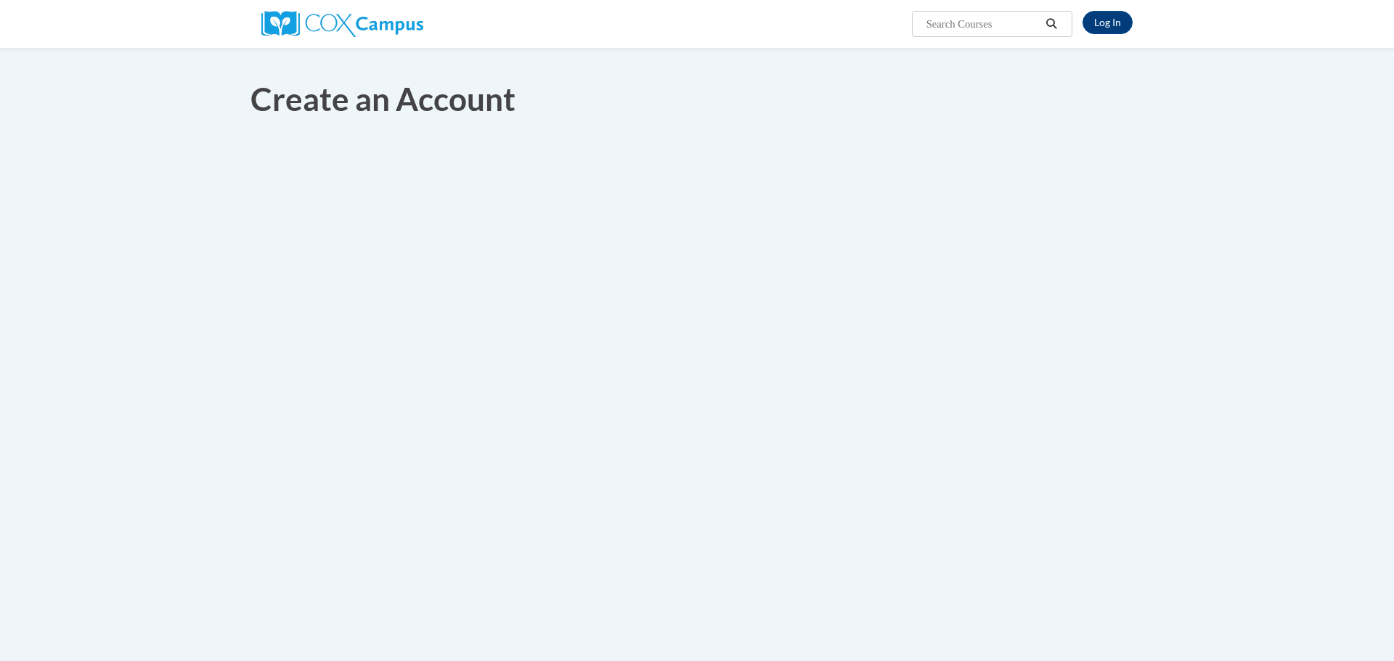 The image size is (1394, 661). I want to click on button: Search, so click(1052, 24).